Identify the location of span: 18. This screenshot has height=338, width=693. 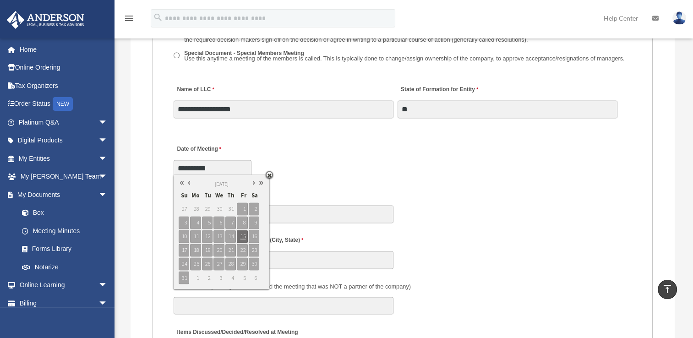
(195, 250).